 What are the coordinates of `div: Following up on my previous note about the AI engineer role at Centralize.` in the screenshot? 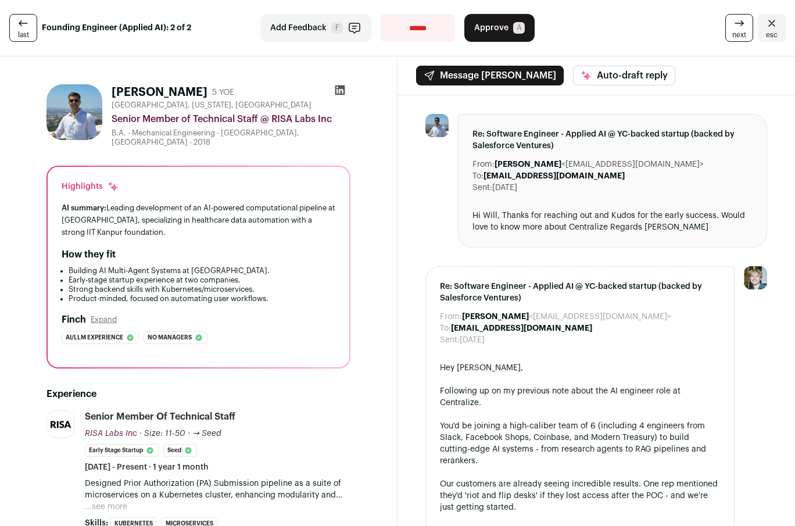 It's located at (580, 397).